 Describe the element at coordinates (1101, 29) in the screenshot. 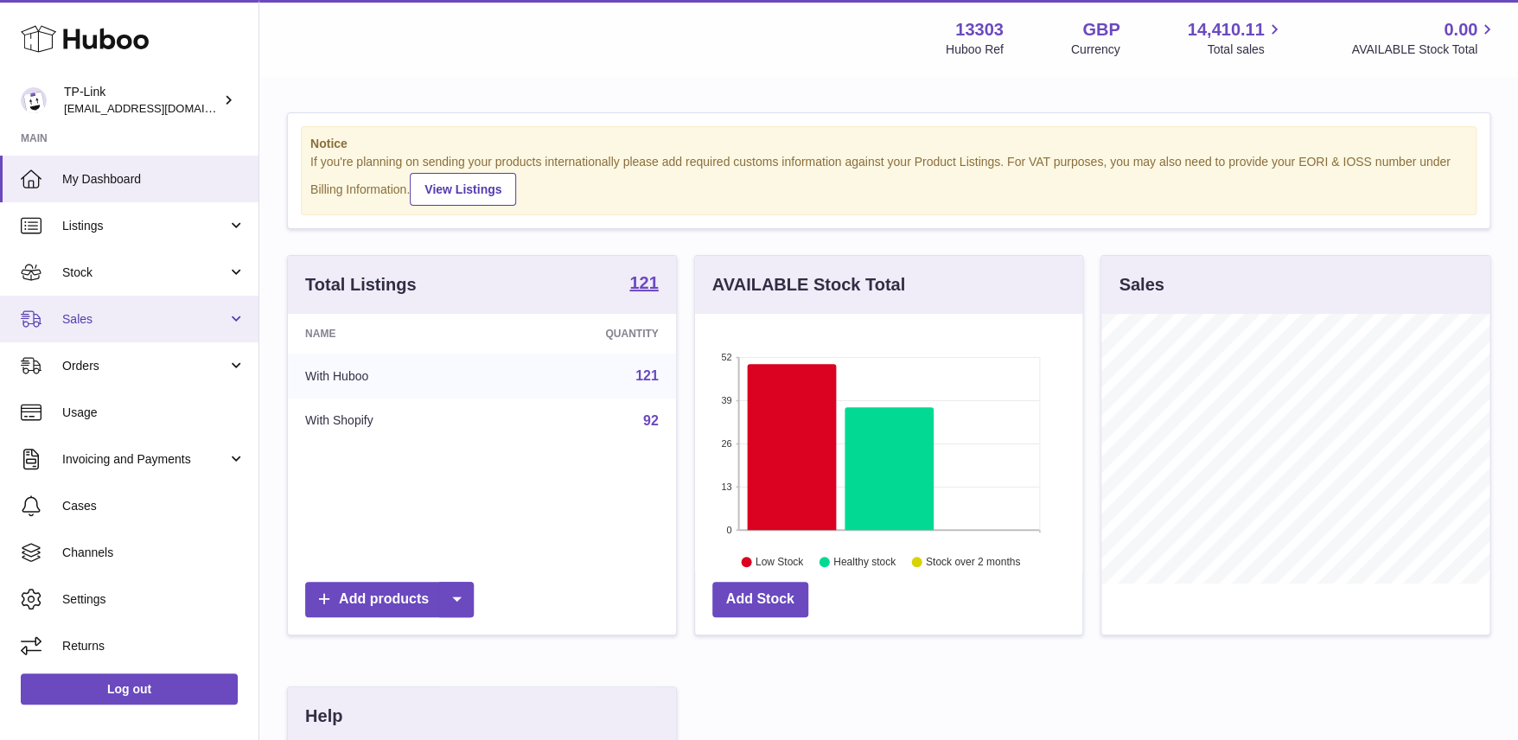

I see `strong: GBP` at that location.